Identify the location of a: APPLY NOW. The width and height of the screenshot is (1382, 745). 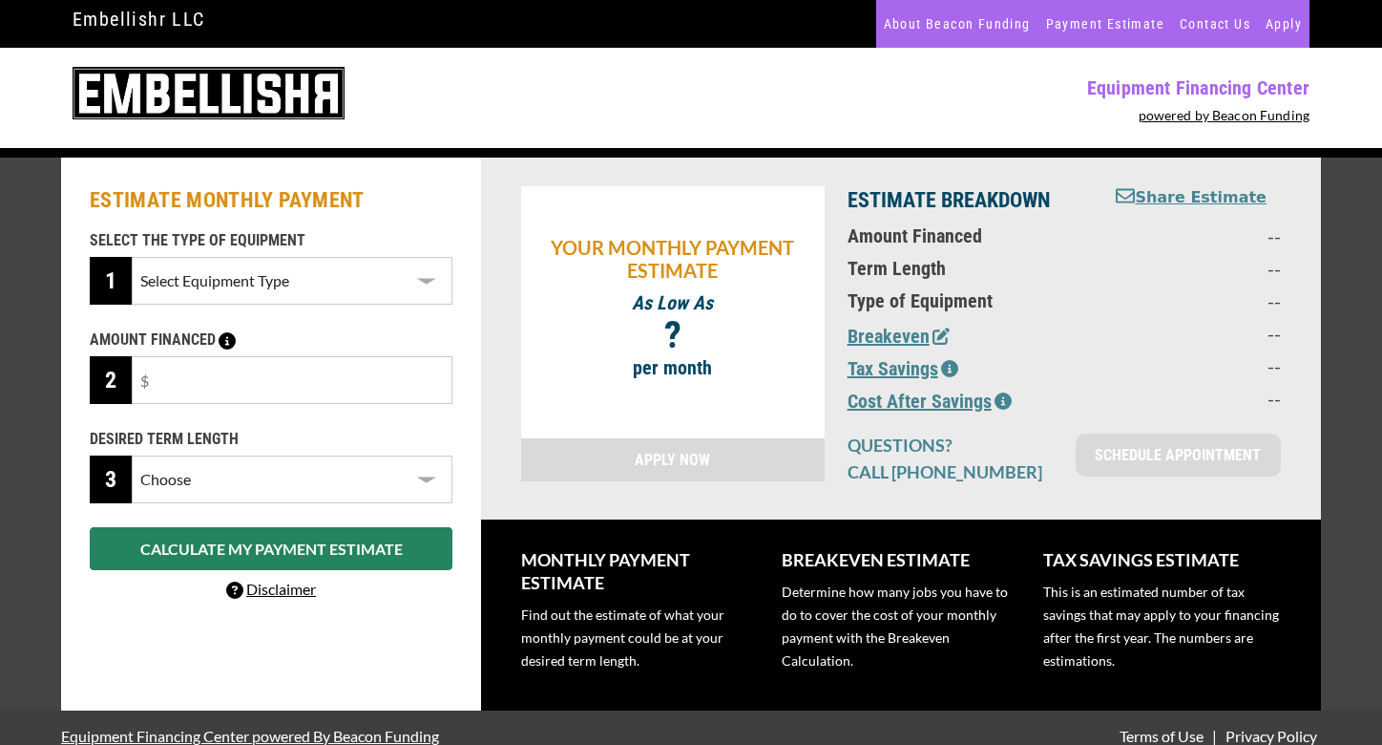
(673, 459).